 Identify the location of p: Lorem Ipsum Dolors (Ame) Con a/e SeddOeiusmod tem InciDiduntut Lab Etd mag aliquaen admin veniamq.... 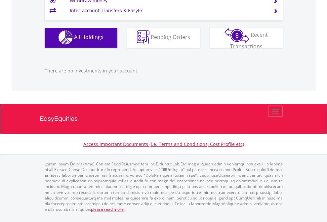
(164, 186).